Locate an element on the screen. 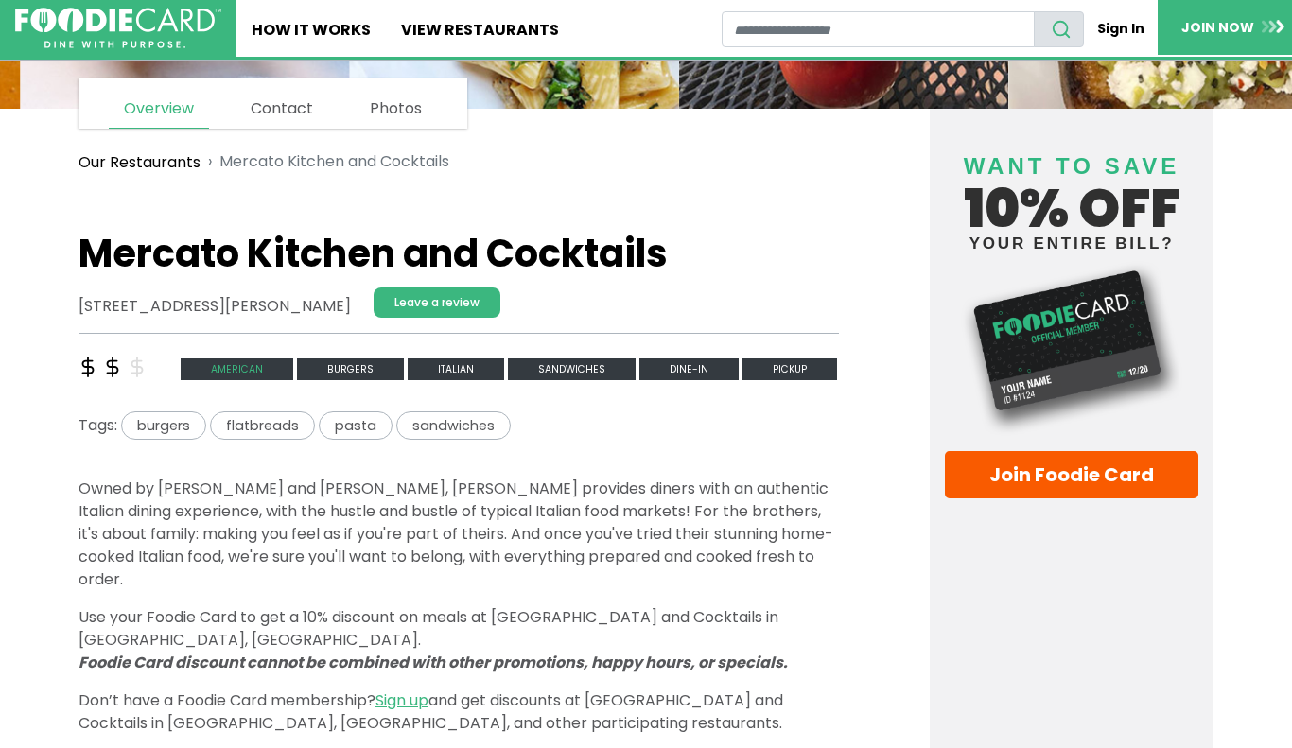  a: american is located at coordinates (238, 367).